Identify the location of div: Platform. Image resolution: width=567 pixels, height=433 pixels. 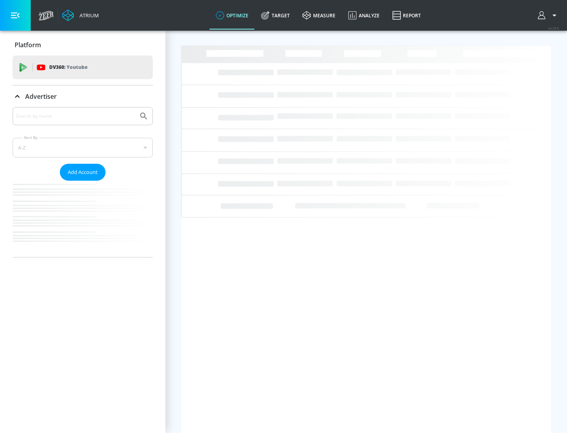
(83, 45).